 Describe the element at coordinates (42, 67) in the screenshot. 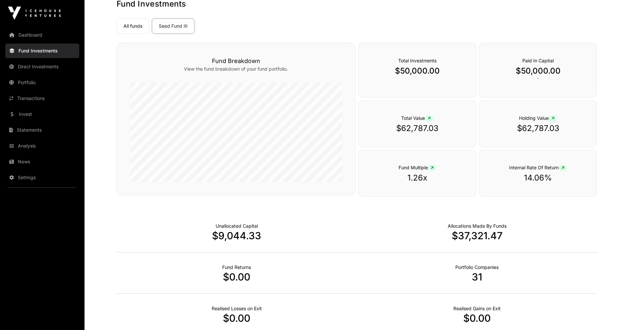

I see `a: Direct Investments` at that location.